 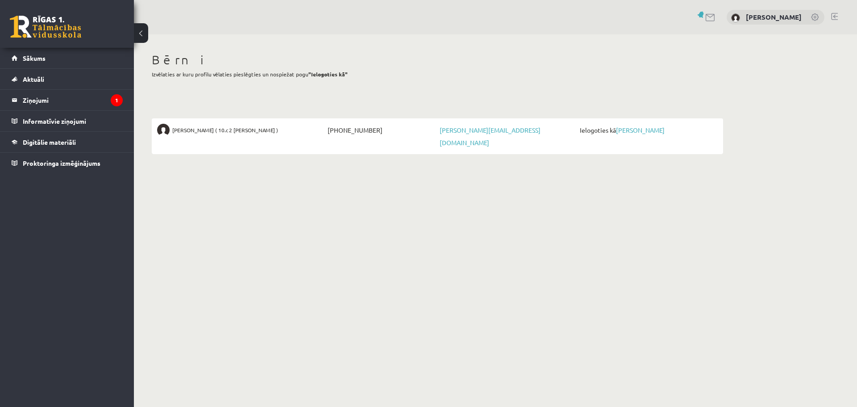 What do you see at coordinates (163, 130) in the screenshot?
I see `img: Margarita Petruse` at bounding box center [163, 130].